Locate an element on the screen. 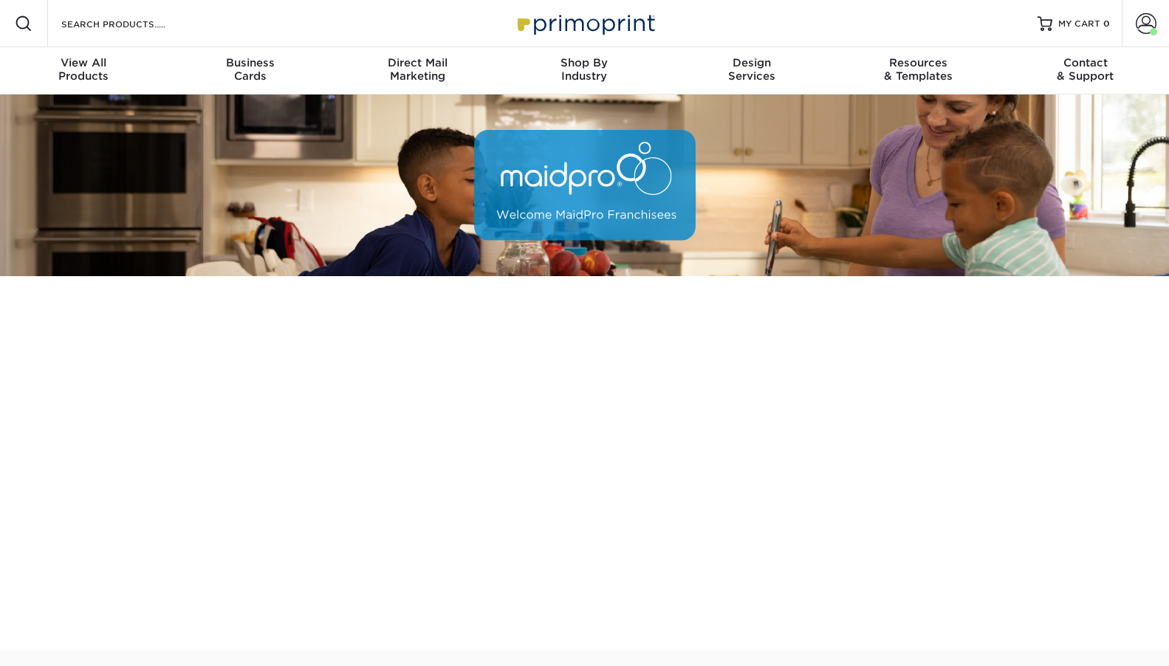 This screenshot has width=1169, height=666. span: MY CART is located at coordinates (1079, 24).